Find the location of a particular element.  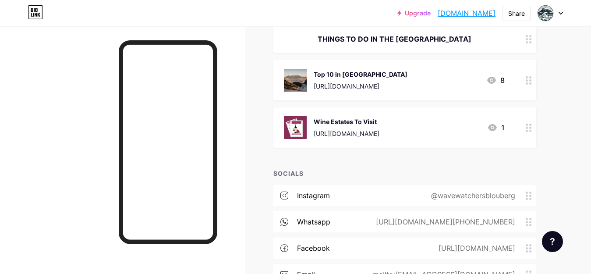

div: 1 is located at coordinates (496, 127).